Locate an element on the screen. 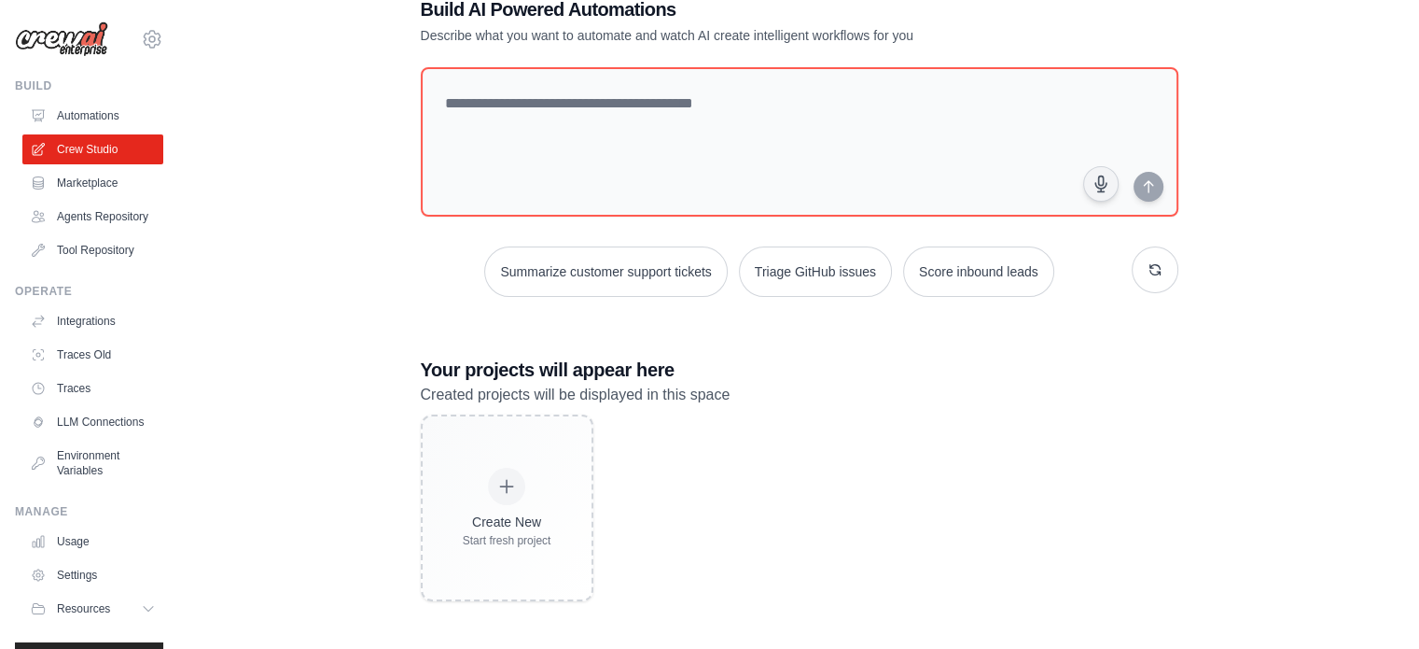  div: Chat Widget is located at coordinates (1373, 604).